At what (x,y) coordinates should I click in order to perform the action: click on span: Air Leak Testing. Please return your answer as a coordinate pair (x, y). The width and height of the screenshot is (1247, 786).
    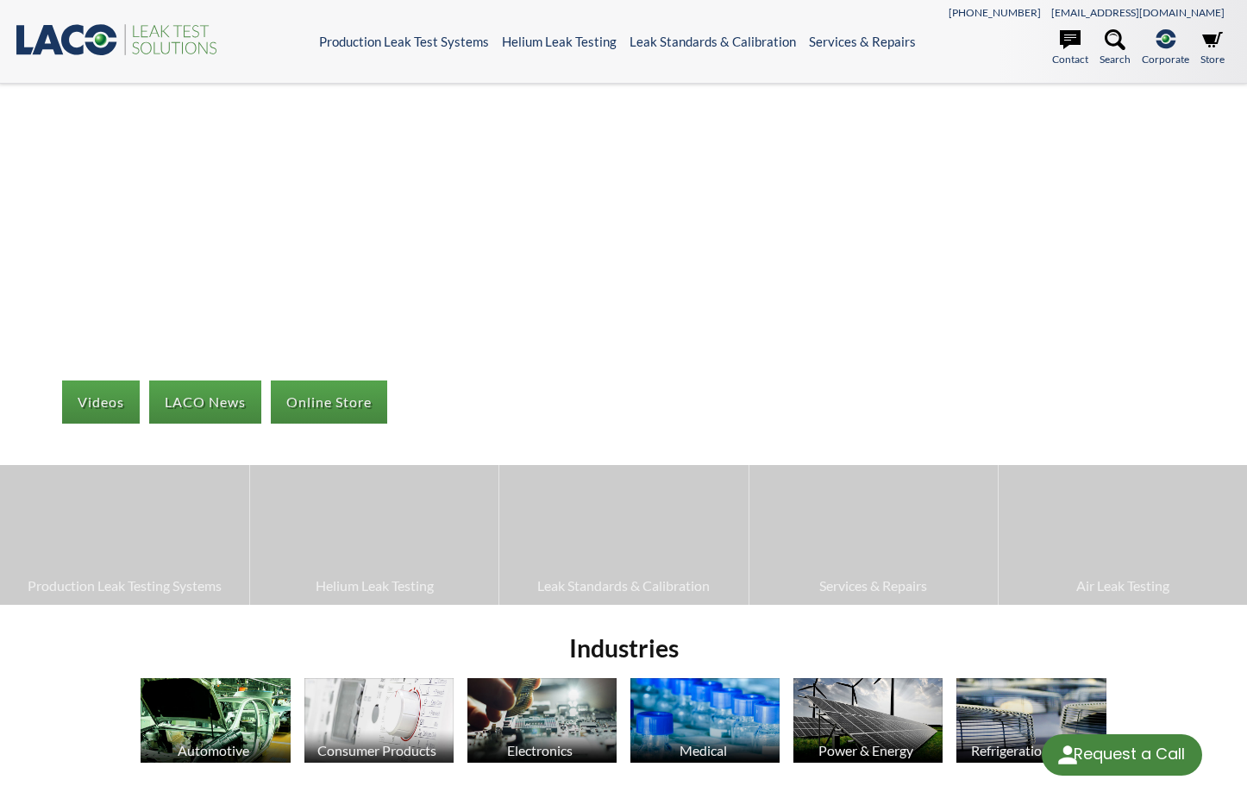
    Looking at the image, I should click on (1123, 586).